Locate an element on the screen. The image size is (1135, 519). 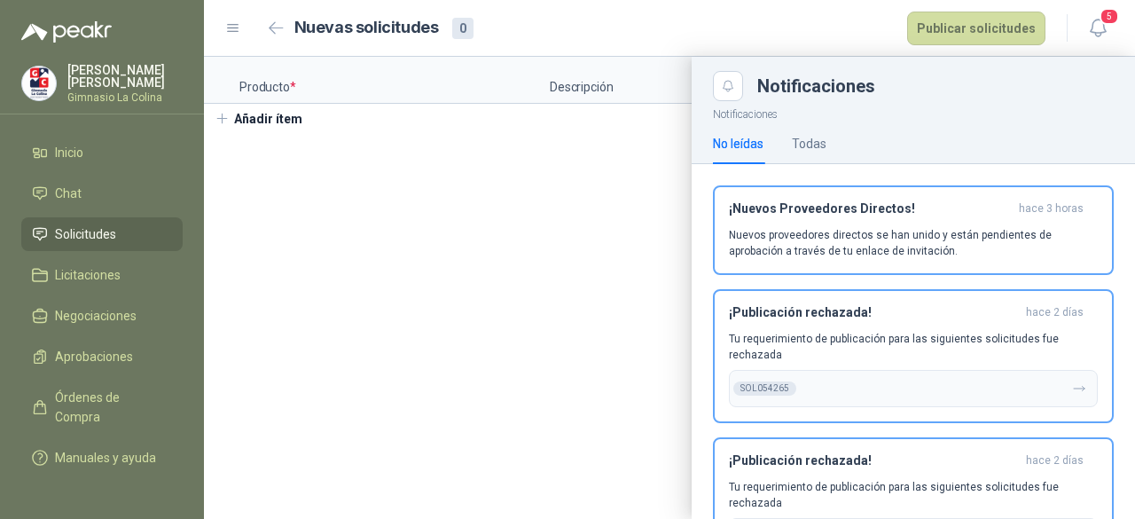
span: Manuales y ayuda is located at coordinates (105, 457).